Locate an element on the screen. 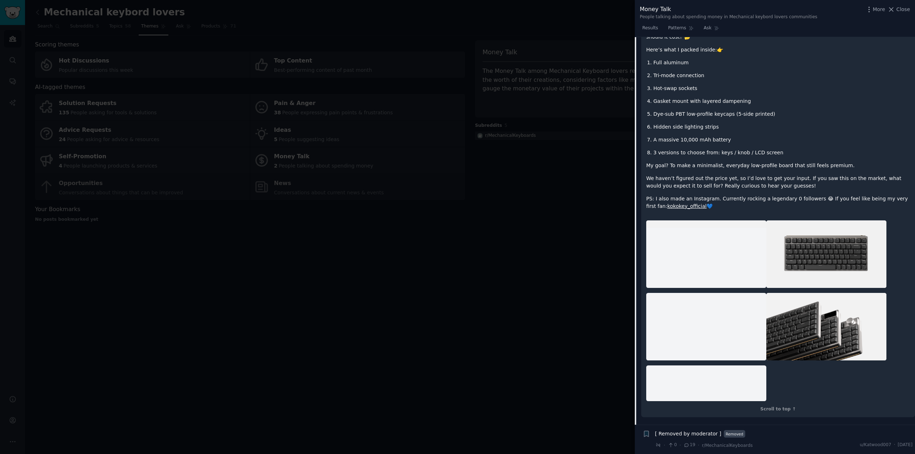  span: Ask is located at coordinates (707, 28).